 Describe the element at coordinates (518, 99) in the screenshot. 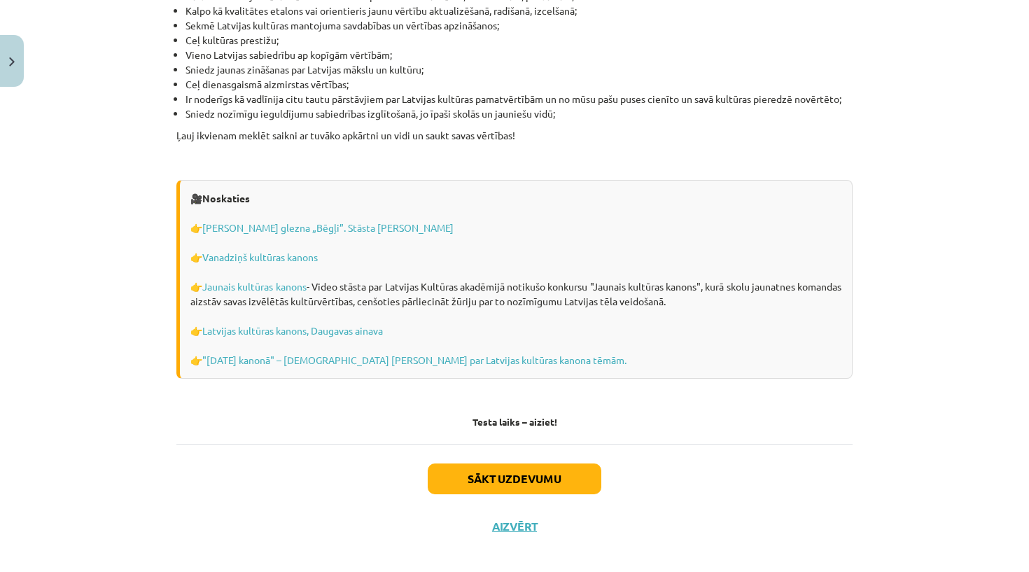

I see `li: Ir noderīgs kā vadlīnija citu tautu pārstāvjiem par Latvijas kultūras pamatvērtībām un no mūsu pa...` at that location.